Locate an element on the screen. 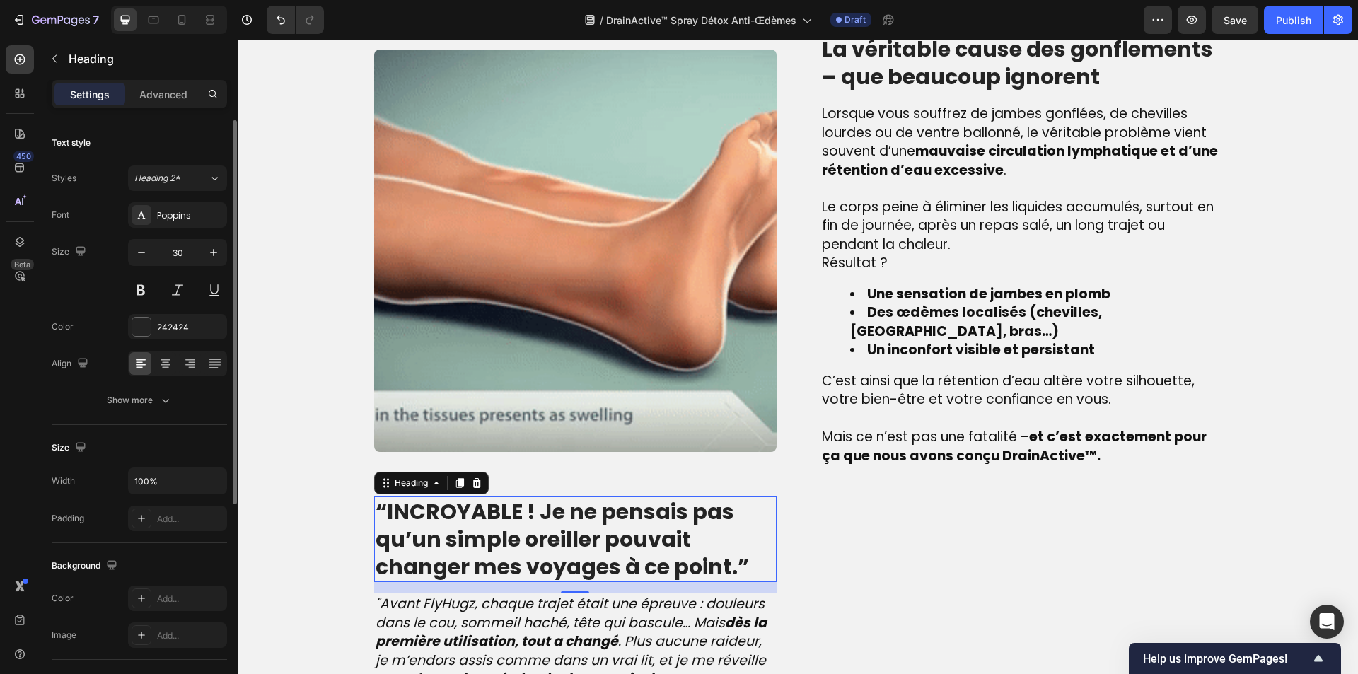 Image resolution: width=1358 pixels, height=674 pixels. div: Open Intercom Messenger is located at coordinates (1327, 622).